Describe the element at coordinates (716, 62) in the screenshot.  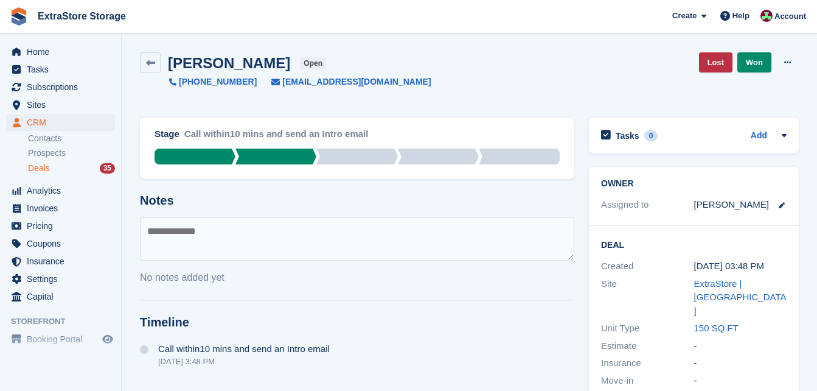
I see `a: Lost` at that location.